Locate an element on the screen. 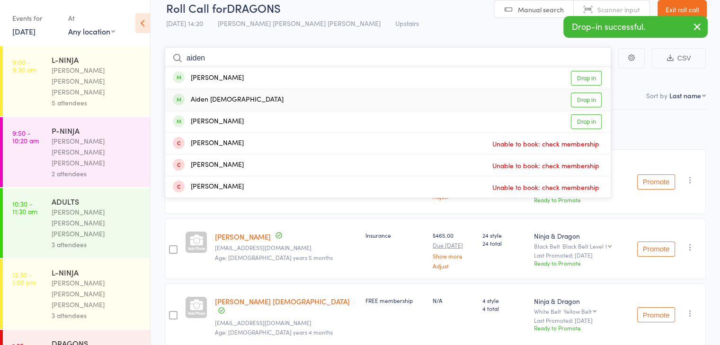 The image size is (720, 345). time: 12:30 - 1:00 pm is located at coordinates (24, 279).